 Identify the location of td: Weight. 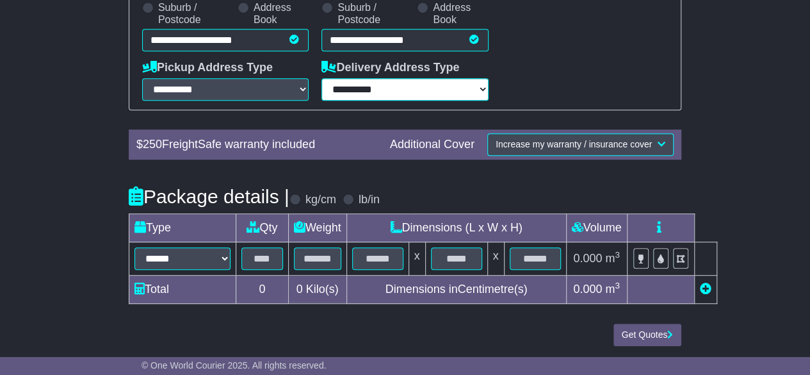
(317, 228).